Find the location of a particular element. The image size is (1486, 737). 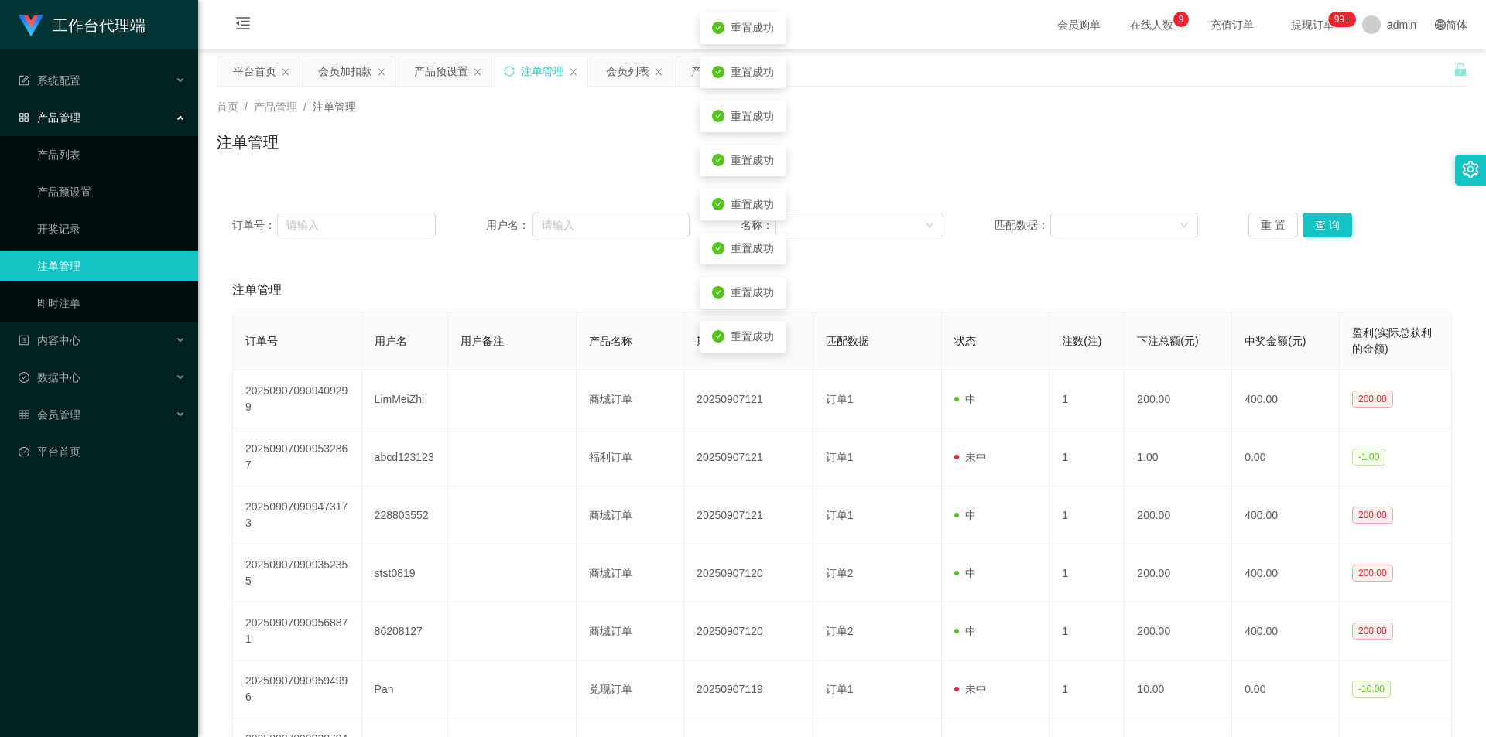

a: 注单管理 is located at coordinates (111, 266).